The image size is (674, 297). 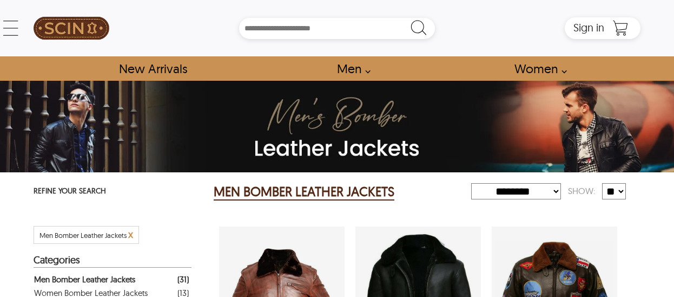 I want to click on a: Shopping Cart, so click(x=621, y=28).